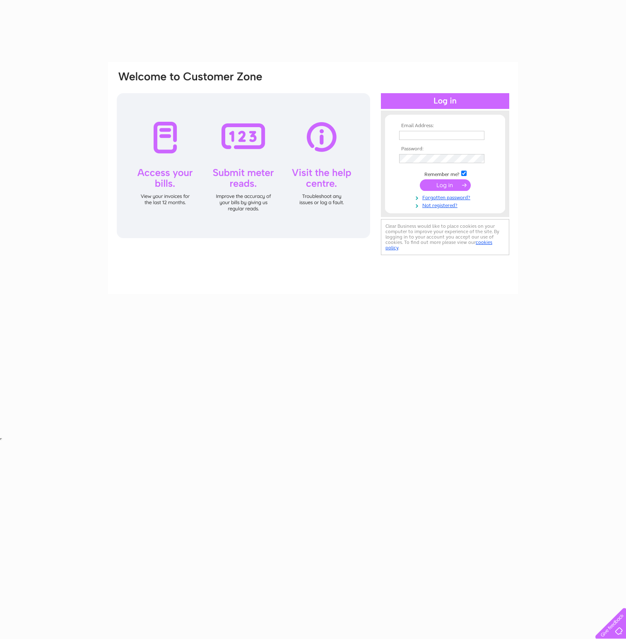 The image size is (626, 639). I want to click on th: Email Address:, so click(445, 126).